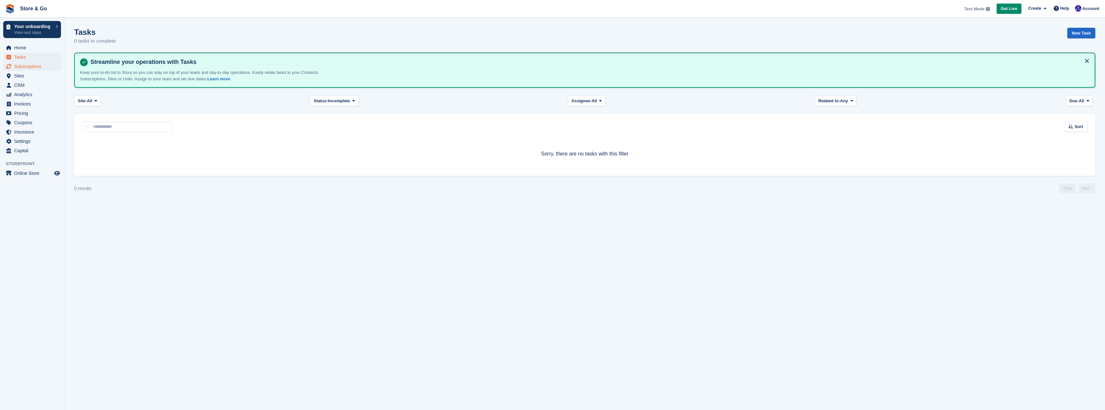 This screenshot has height=410, width=1105. Describe the element at coordinates (1067, 188) in the screenshot. I see `a: Previous` at that location.